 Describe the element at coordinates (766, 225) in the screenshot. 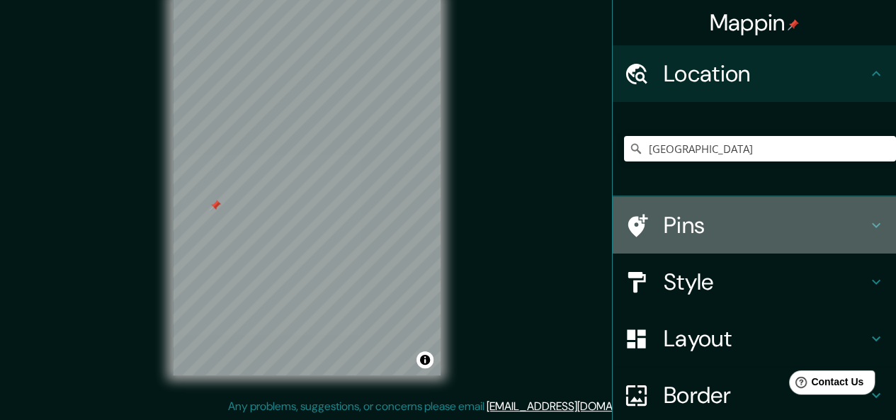

I see `h4: Pins` at that location.